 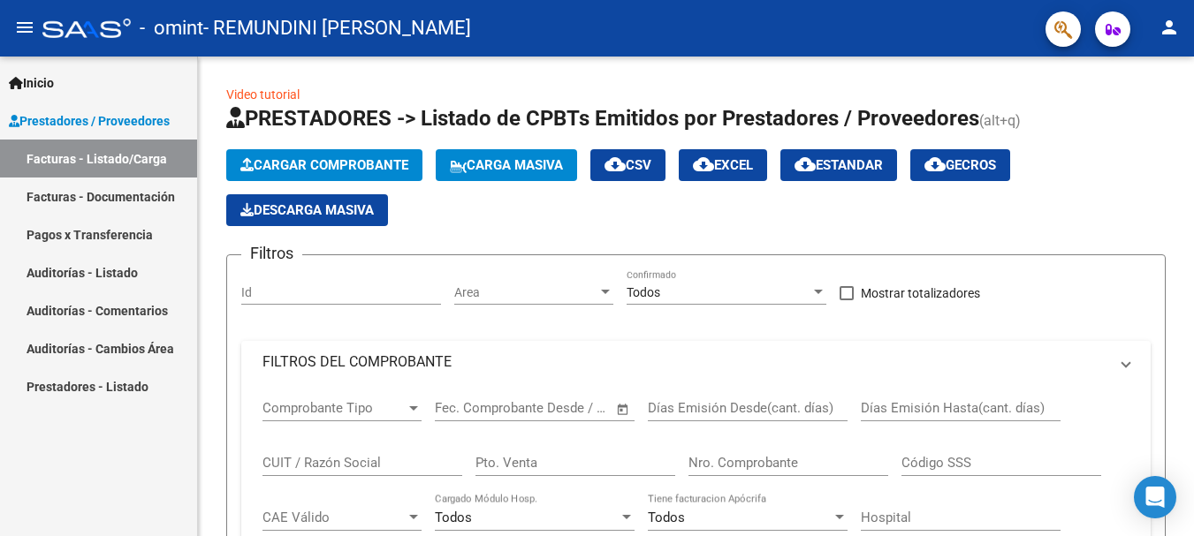 I want to click on button: Estandar, so click(x=839, y=165).